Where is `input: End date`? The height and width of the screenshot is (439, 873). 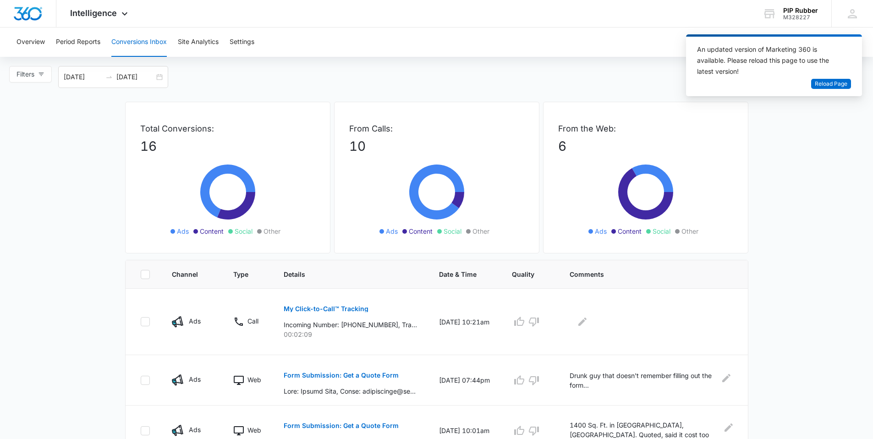 input: End date is located at coordinates (135, 77).